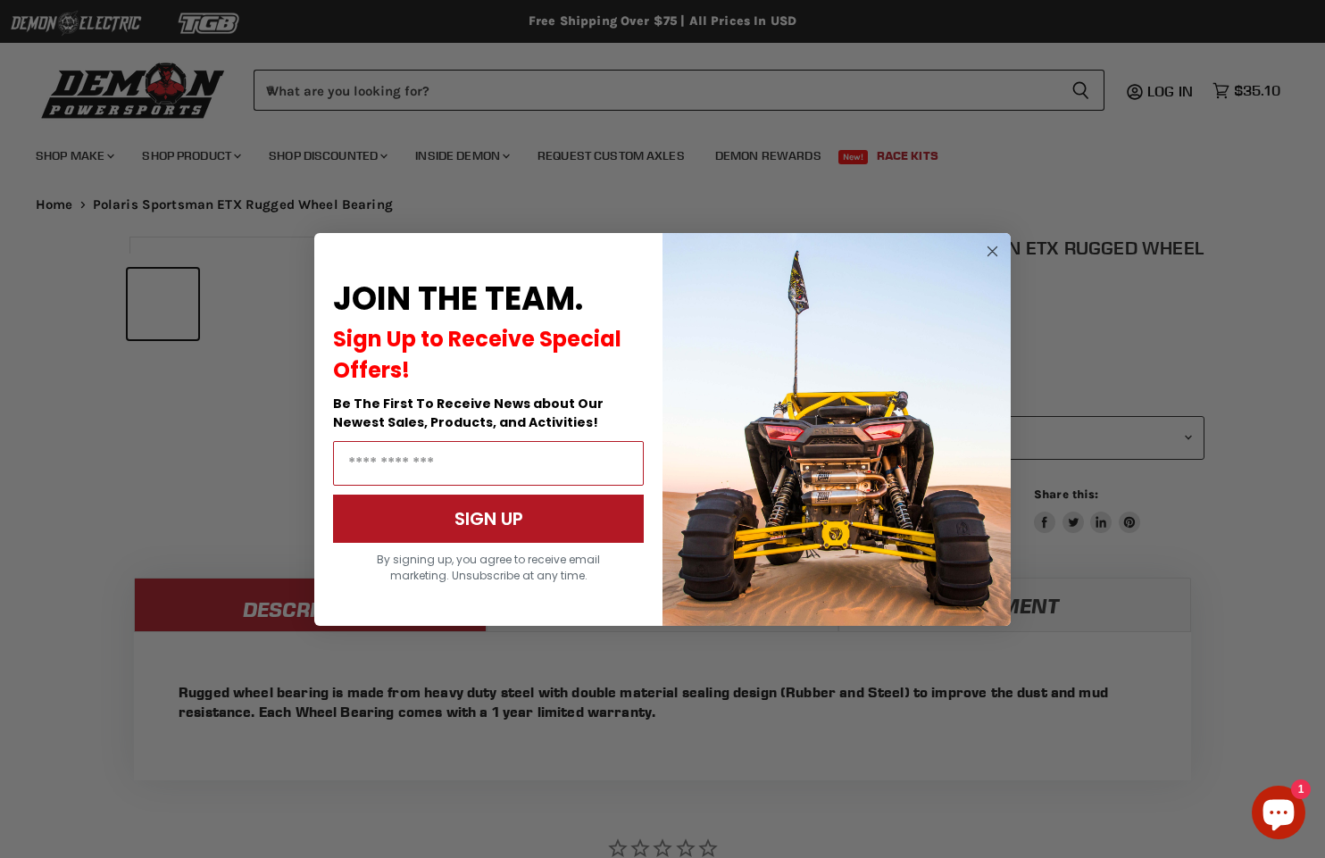  I want to click on input: Email Address, so click(488, 463).